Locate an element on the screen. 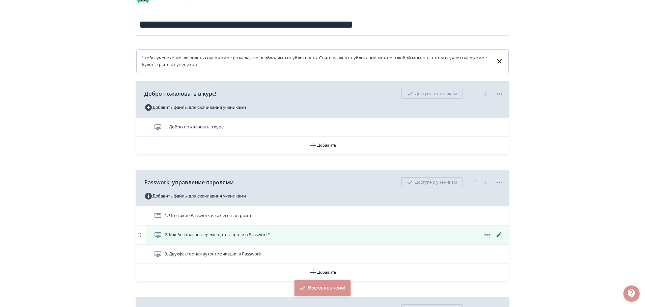  div: Чтобы ученики могли видеть содержимое раздела, его необходимо опубликовать. Снять раздел с публик... is located at coordinates (316, 61).